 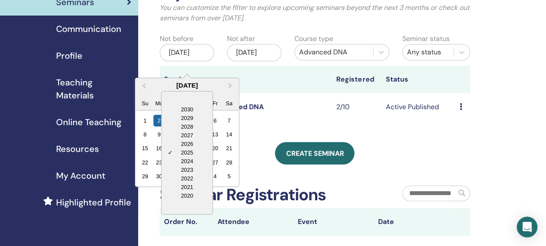 I want to click on div: Choose Friday, July 4th, 2025, so click(x=215, y=176).